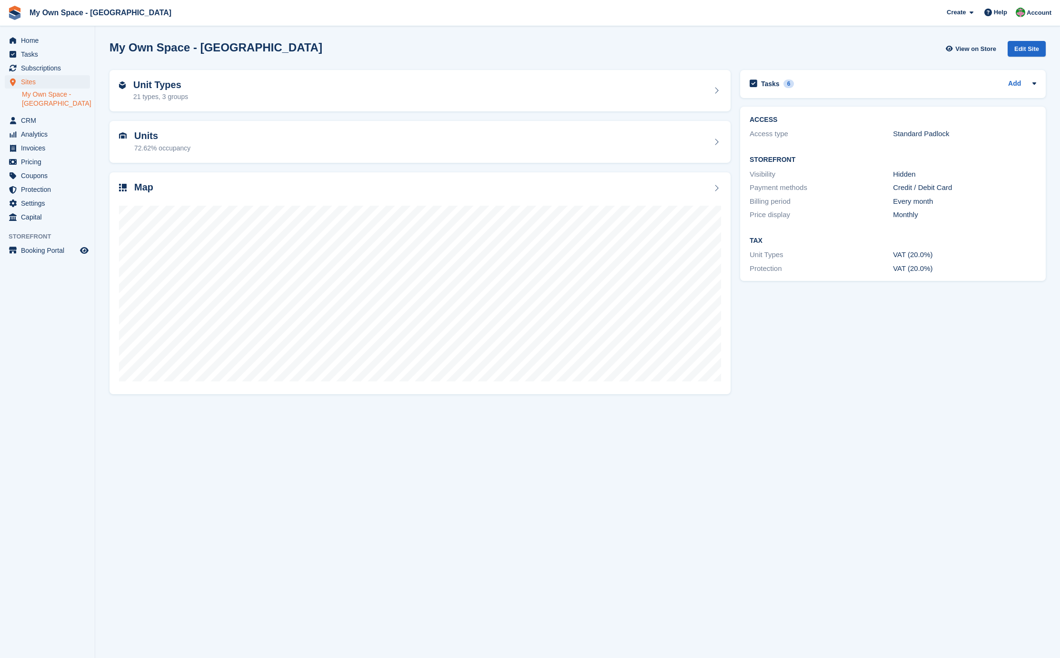 This screenshot has width=1060, height=658. Describe the element at coordinates (50, 40) in the screenshot. I see `span: Home` at that location.